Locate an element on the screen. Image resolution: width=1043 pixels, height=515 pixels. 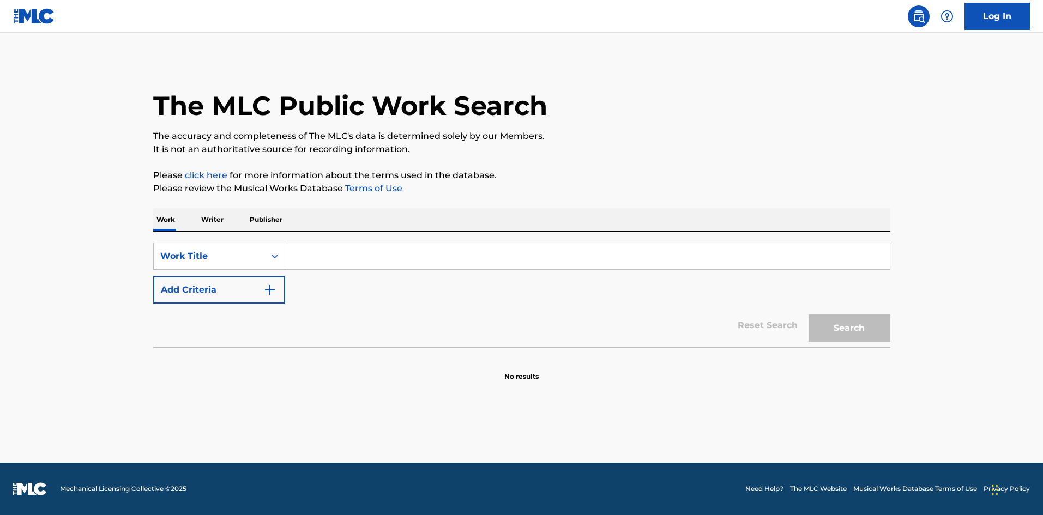
p: Please review the Musical Works Database is located at coordinates (522, 189).